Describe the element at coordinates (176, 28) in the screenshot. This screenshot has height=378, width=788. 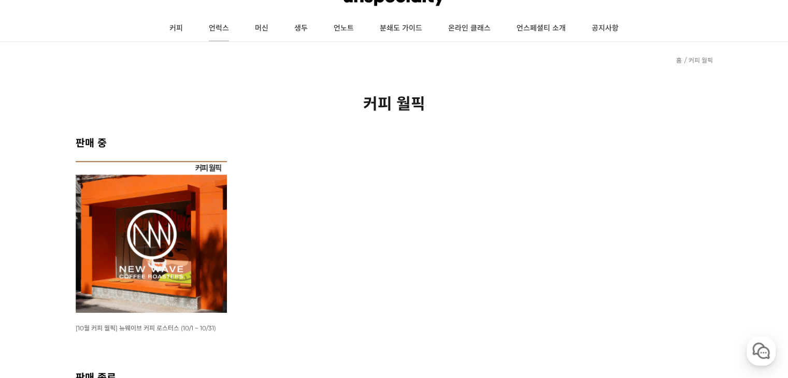
I see `a: 커피` at that location.